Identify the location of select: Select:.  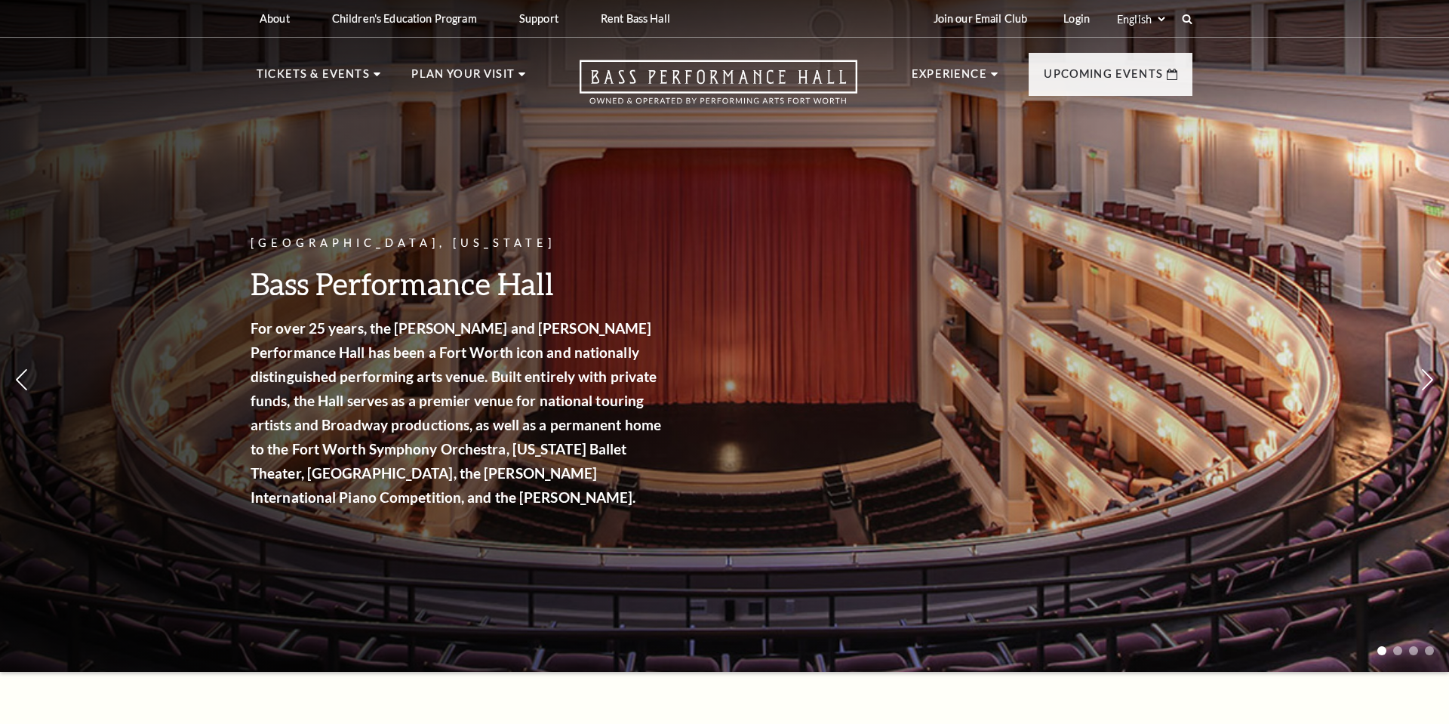
(1140, 19).